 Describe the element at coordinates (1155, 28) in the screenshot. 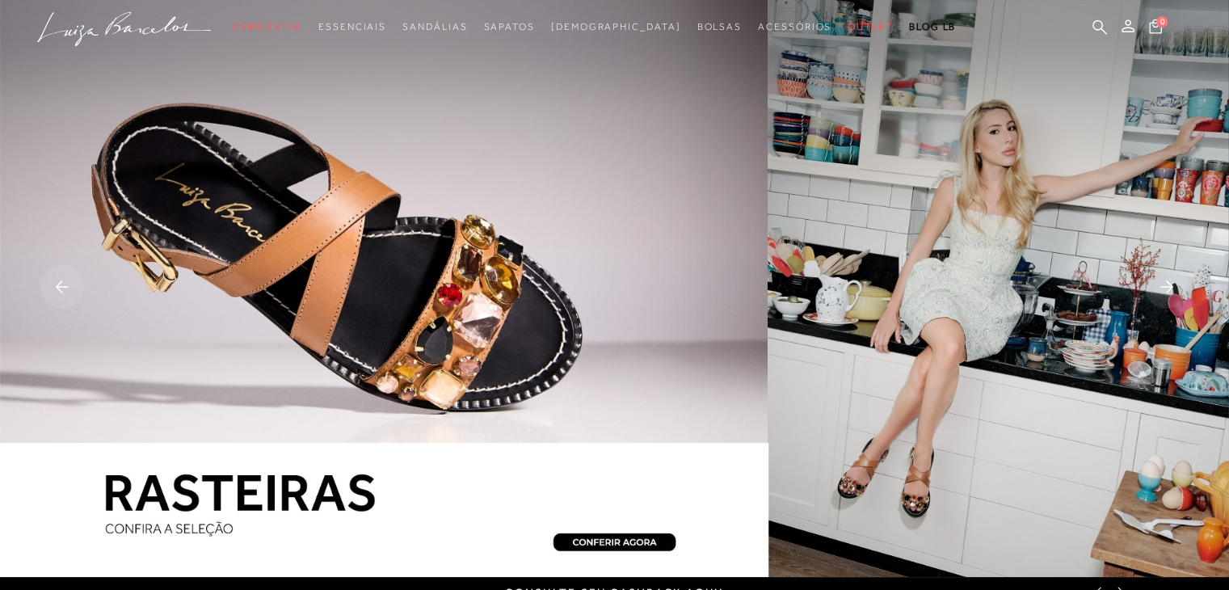

I see `button: 0` at that location.